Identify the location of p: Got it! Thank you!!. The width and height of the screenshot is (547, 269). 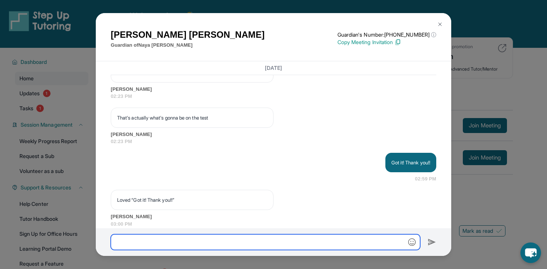
(411, 163).